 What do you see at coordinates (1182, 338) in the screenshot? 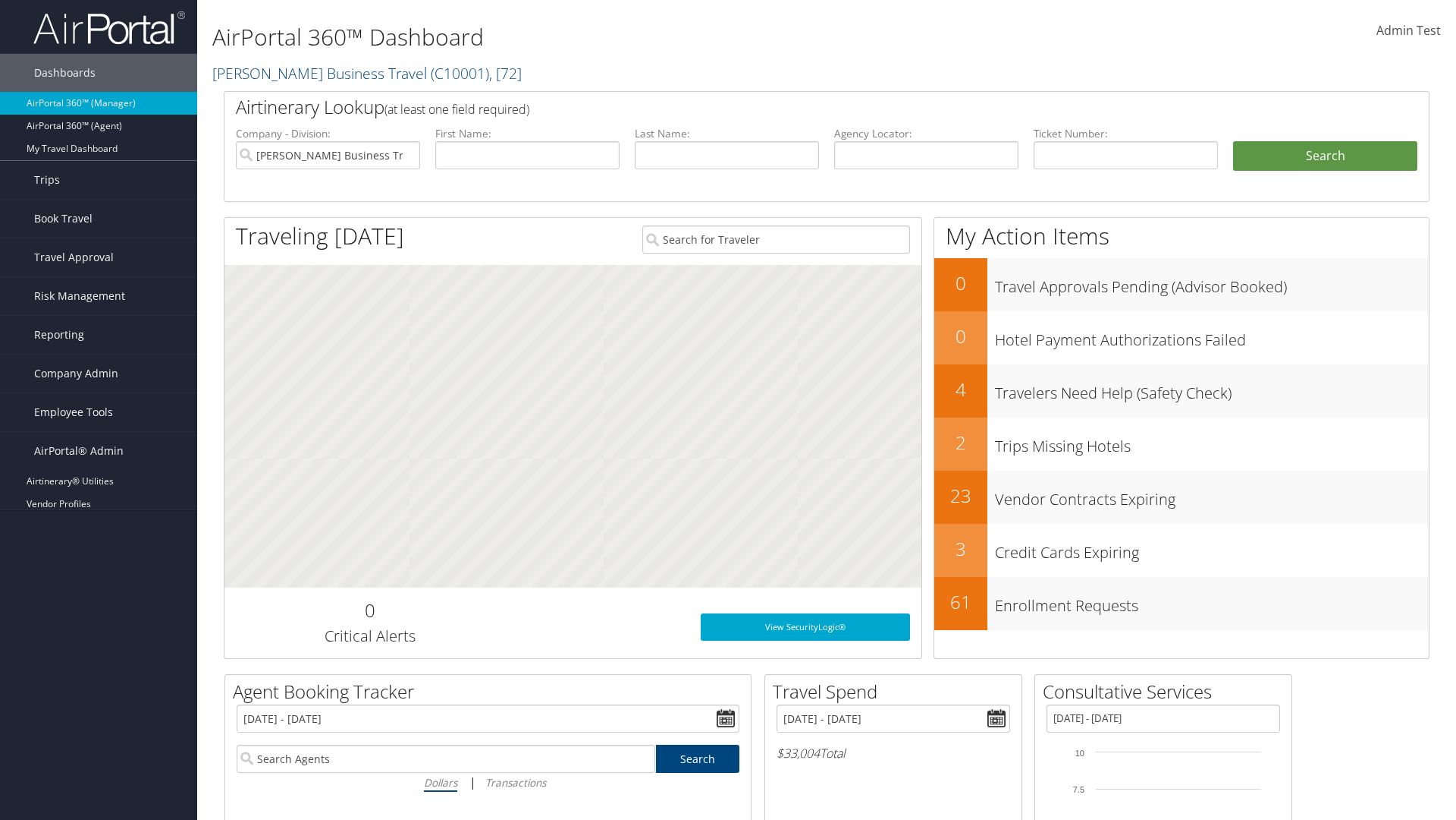
I see `a: 0Hotel Payment Authorizations Failed` at bounding box center [1182, 338].